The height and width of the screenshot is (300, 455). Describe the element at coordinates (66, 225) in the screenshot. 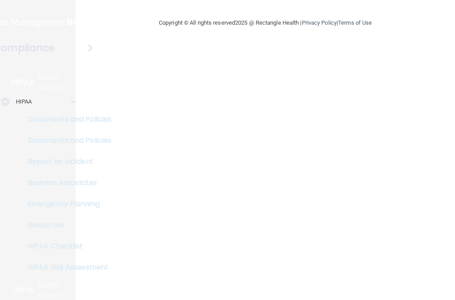

I see `p: Resources` at that location.